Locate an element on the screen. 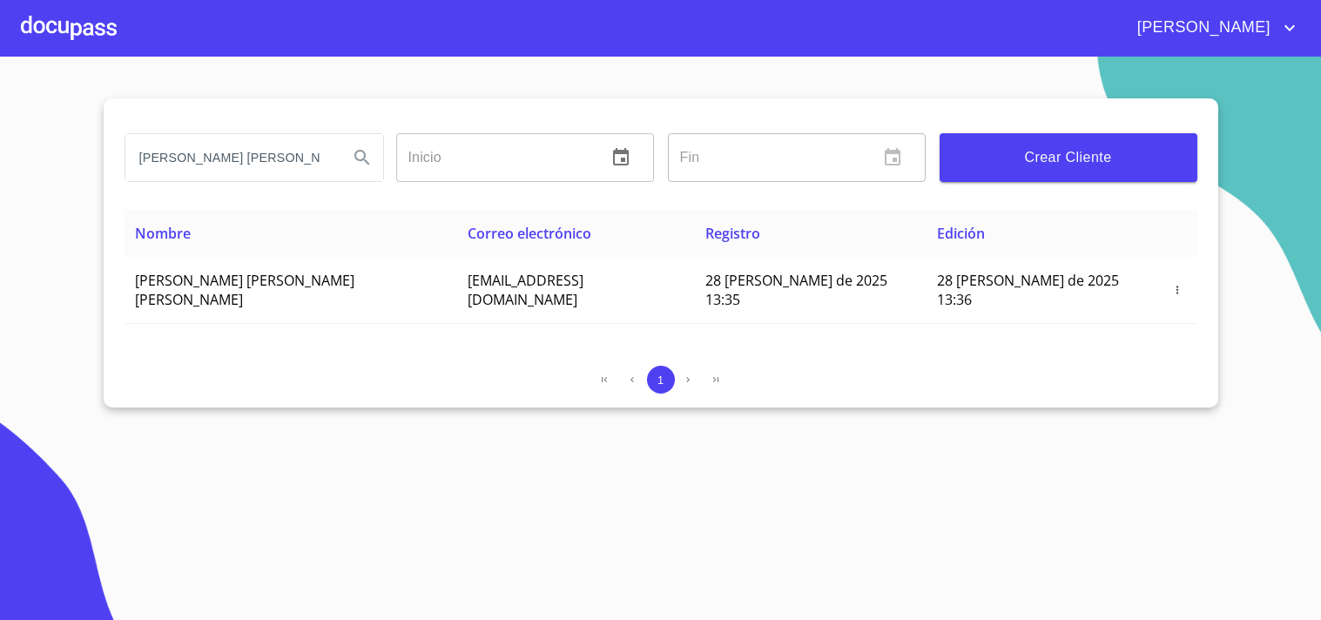  button: 1 is located at coordinates (661, 380).